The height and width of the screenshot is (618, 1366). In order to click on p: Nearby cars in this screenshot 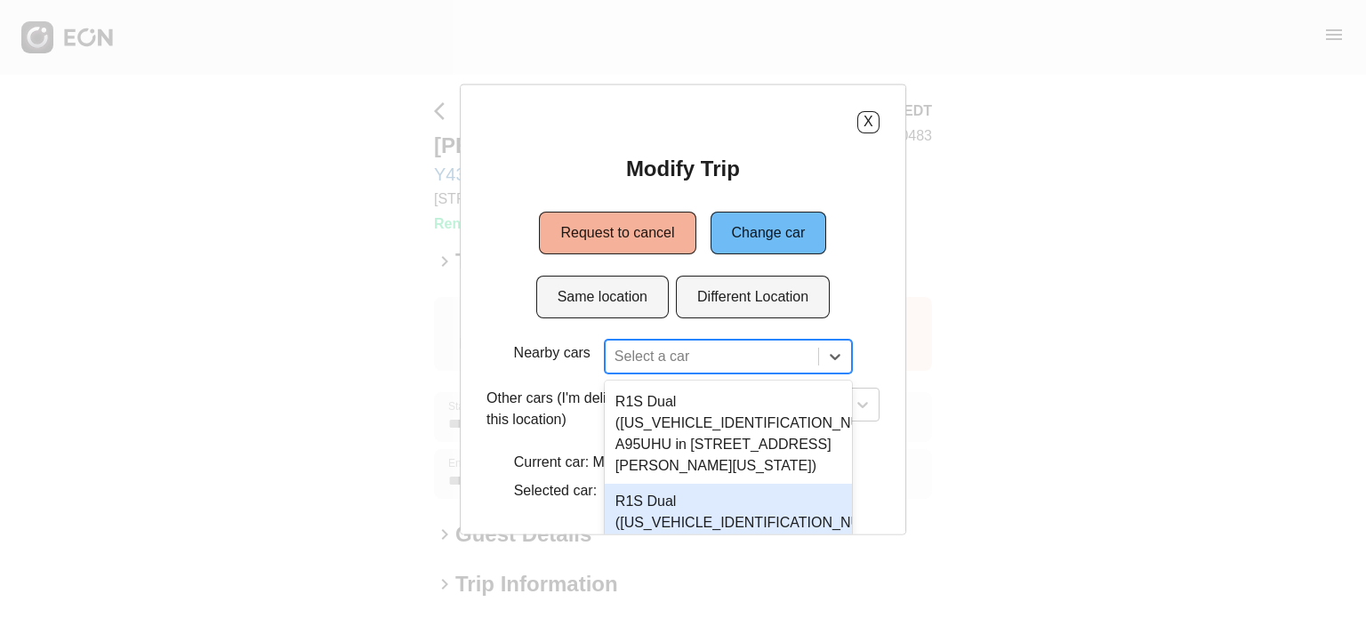, I will do `click(552, 352)`.